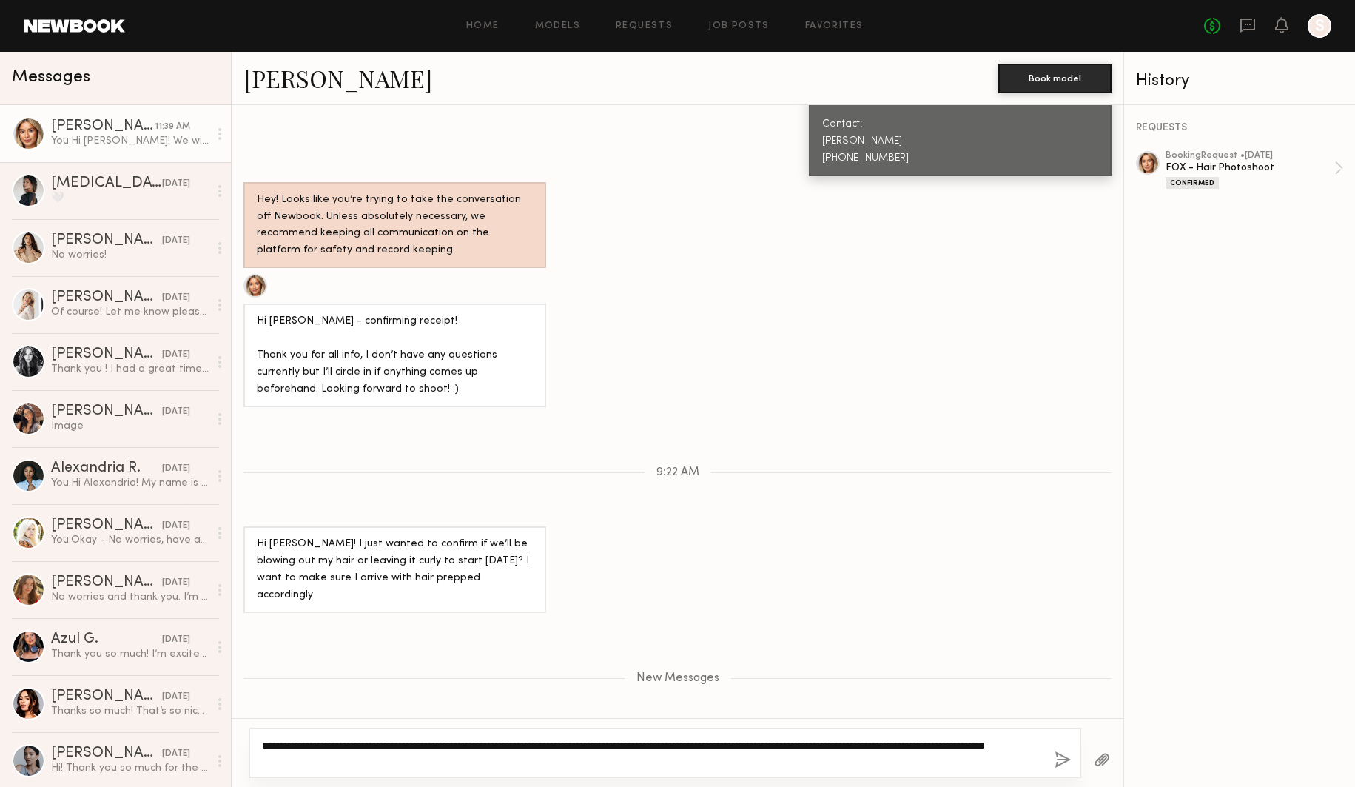 Image resolution: width=1355 pixels, height=787 pixels. I want to click on div: Azul G., so click(107, 640).